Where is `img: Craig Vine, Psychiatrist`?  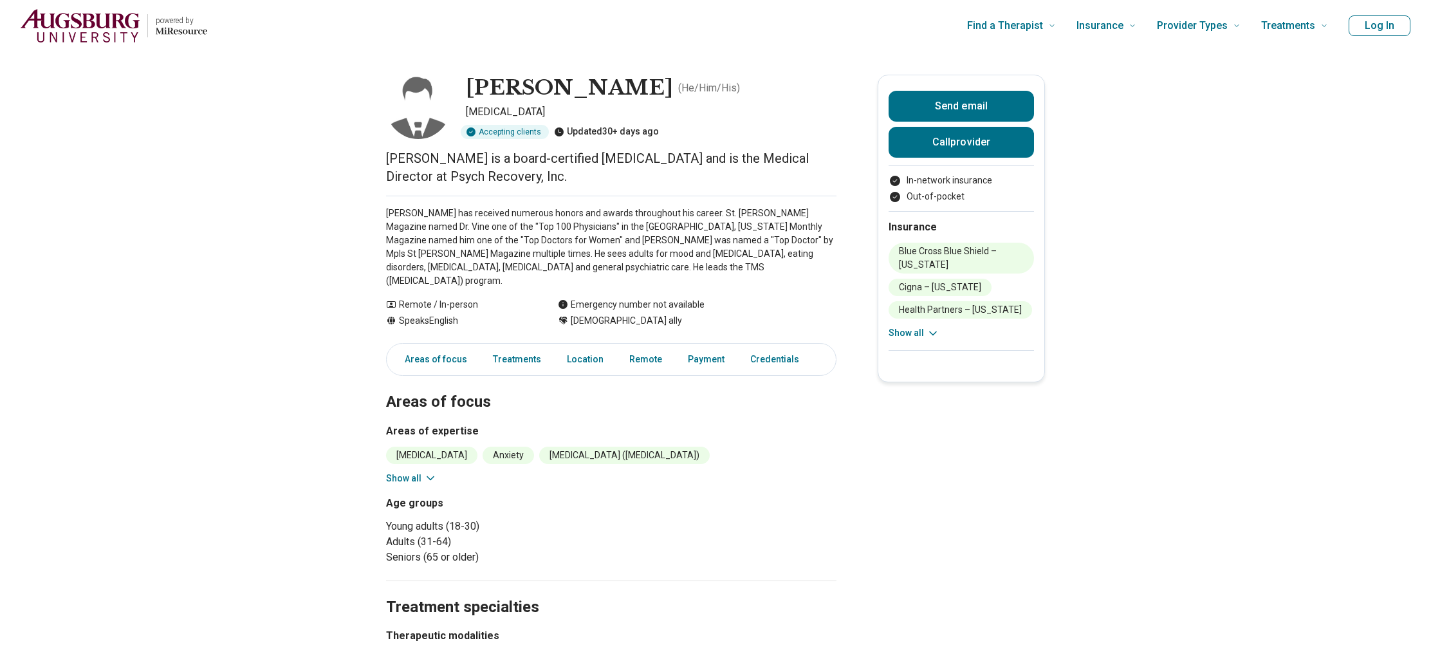
img: Craig Vine, Psychiatrist is located at coordinates (418, 107).